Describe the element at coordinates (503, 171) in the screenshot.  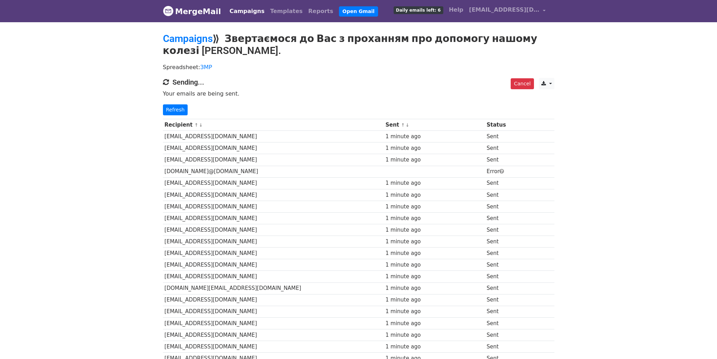
I see `td: Error` at that location.